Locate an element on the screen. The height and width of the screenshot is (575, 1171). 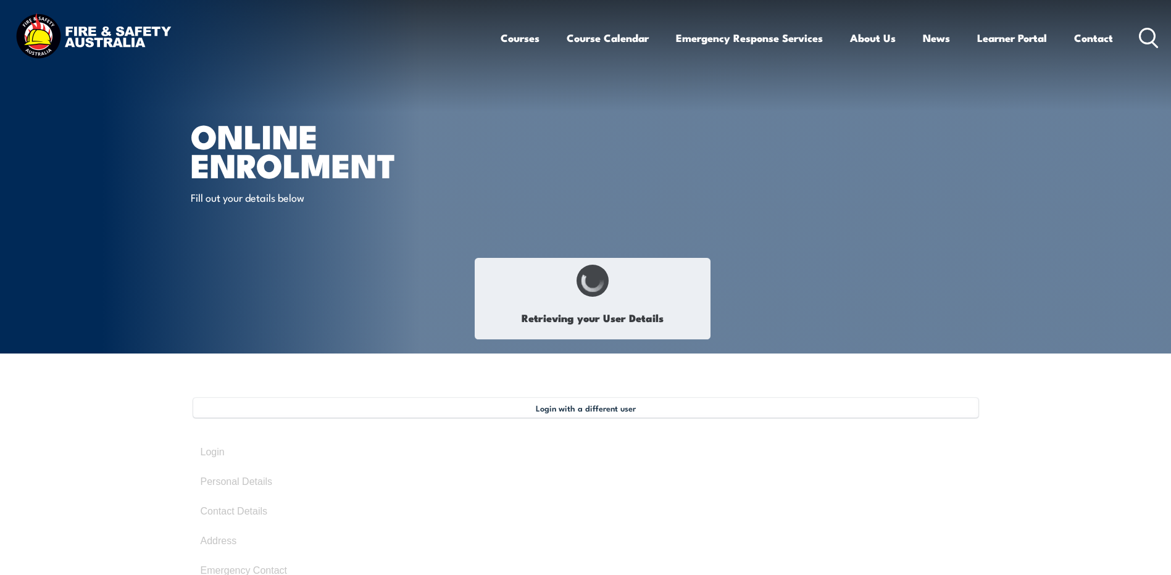
a: Emergency Response Services is located at coordinates (750, 38).